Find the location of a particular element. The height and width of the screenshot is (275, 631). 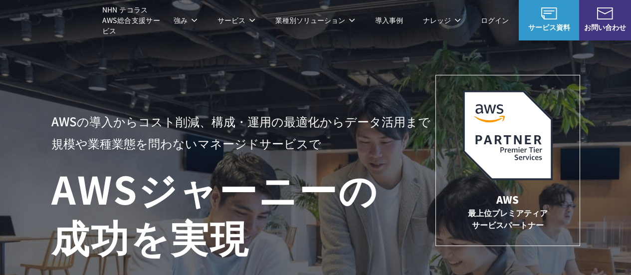

img: お問い合わせ is located at coordinates (605, 13).